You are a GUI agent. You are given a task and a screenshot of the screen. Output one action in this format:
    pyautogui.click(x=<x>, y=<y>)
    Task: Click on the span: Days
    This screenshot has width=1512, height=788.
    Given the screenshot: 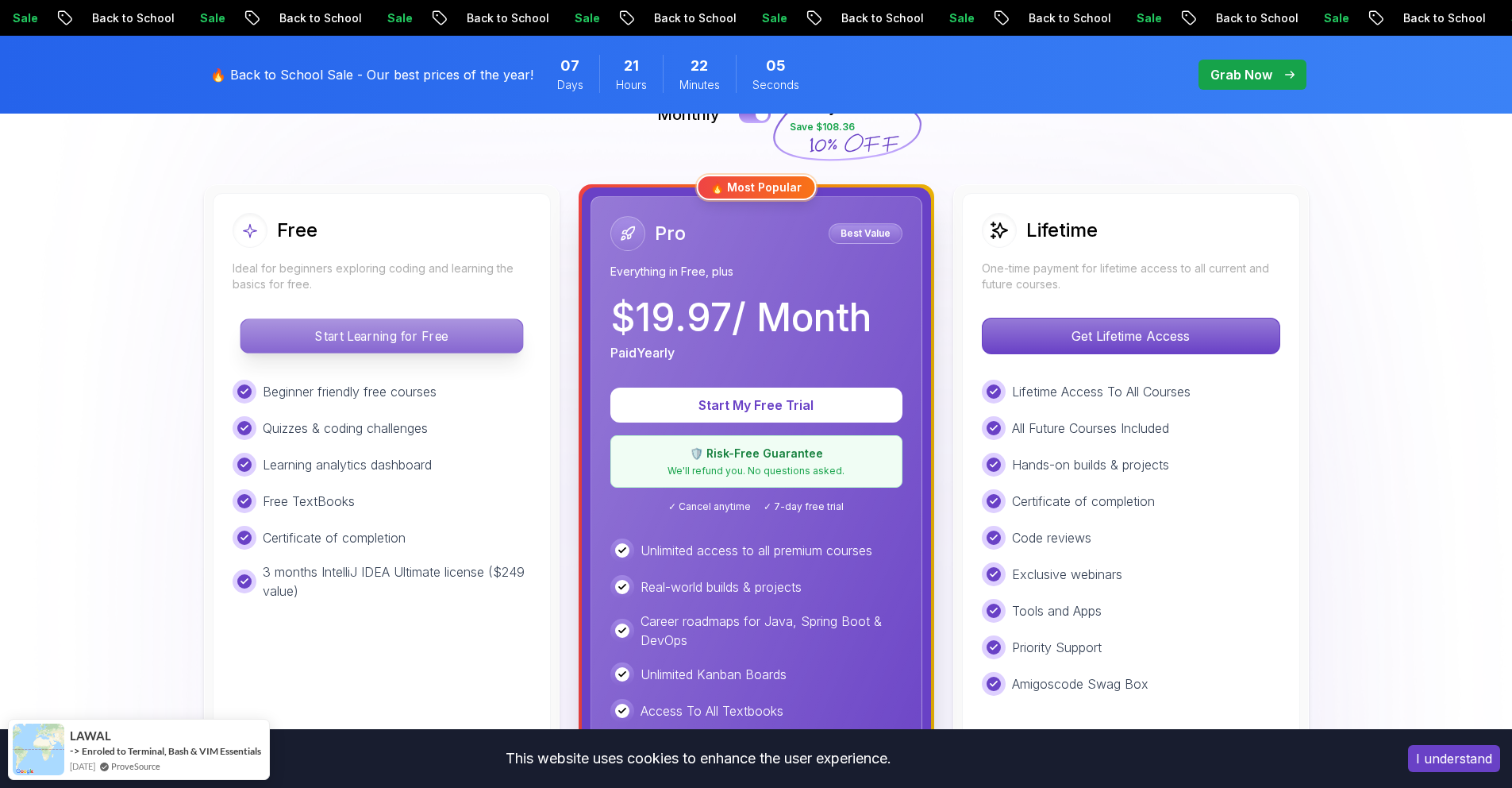 What is the action you would take?
    pyautogui.click(x=570, y=85)
    